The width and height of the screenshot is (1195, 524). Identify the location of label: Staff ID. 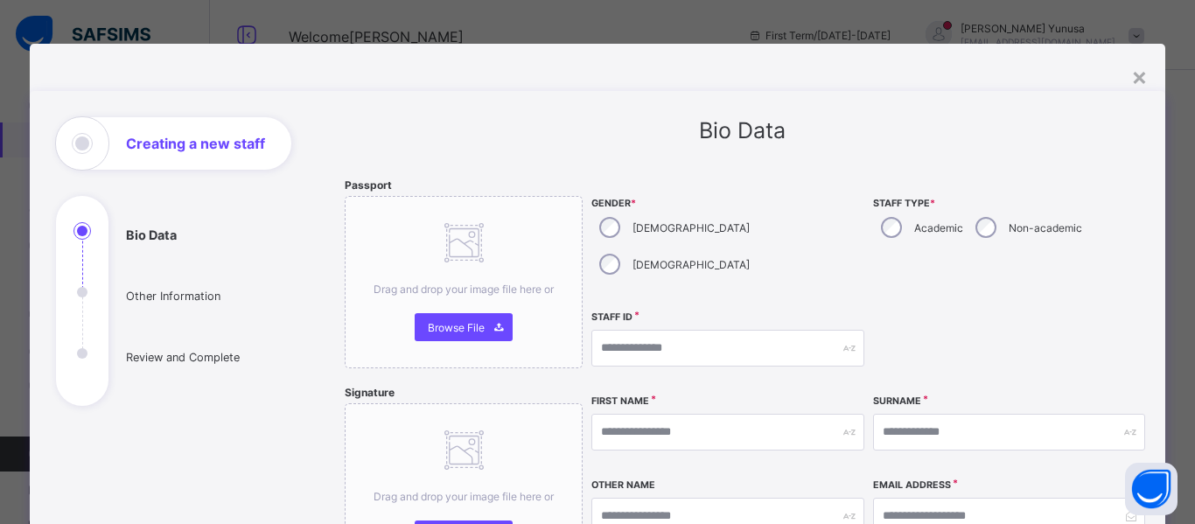
(612, 317).